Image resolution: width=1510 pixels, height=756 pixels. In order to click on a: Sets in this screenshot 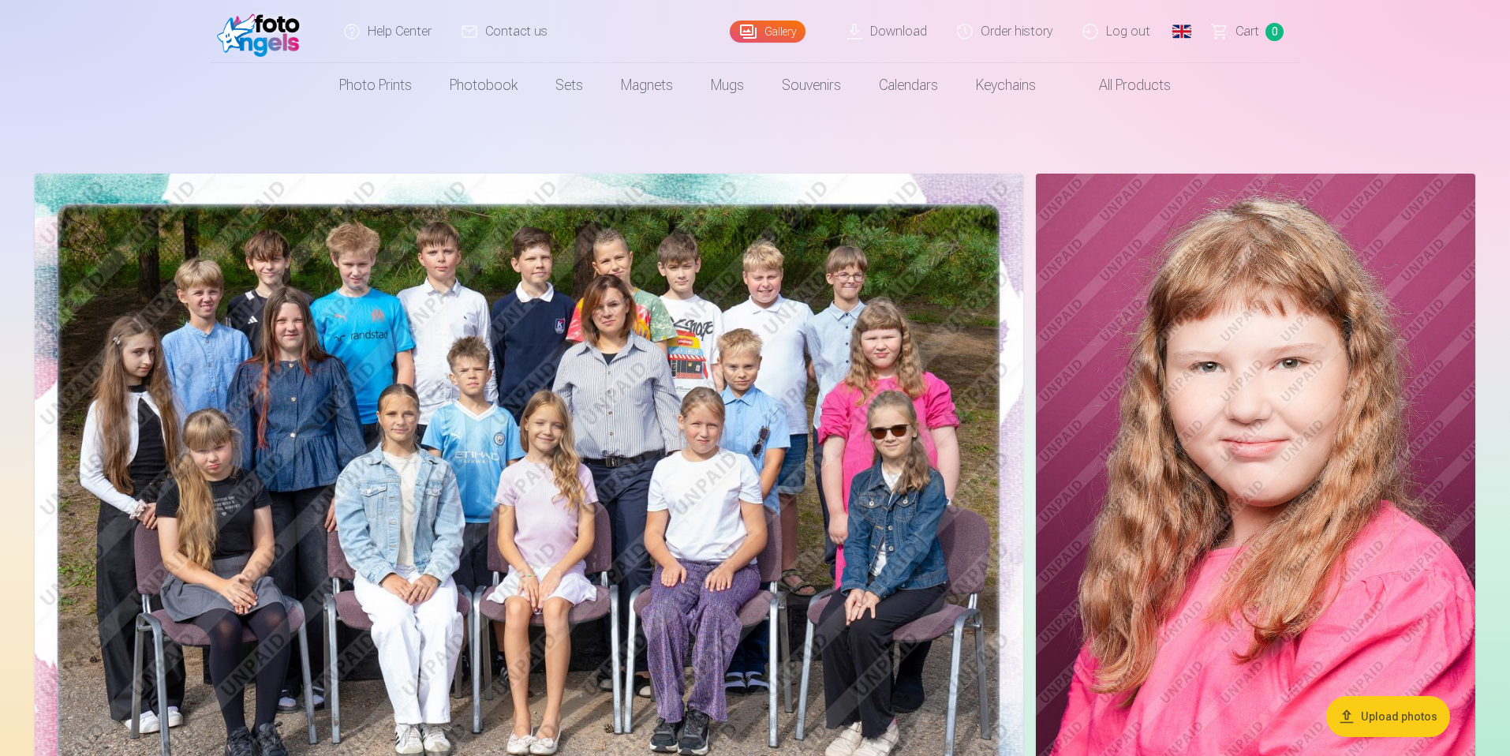, I will do `click(569, 85)`.